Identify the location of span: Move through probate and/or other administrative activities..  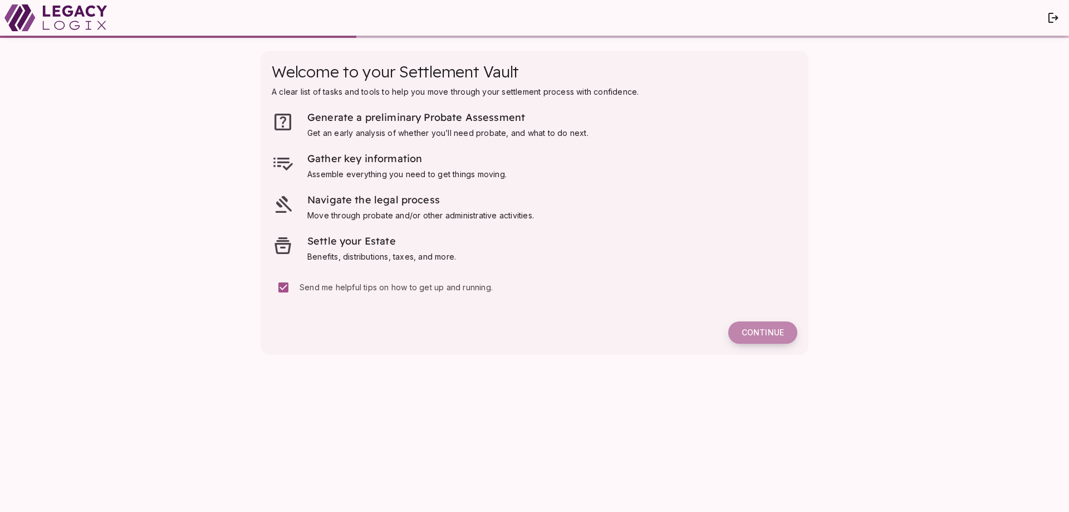
(420, 215).